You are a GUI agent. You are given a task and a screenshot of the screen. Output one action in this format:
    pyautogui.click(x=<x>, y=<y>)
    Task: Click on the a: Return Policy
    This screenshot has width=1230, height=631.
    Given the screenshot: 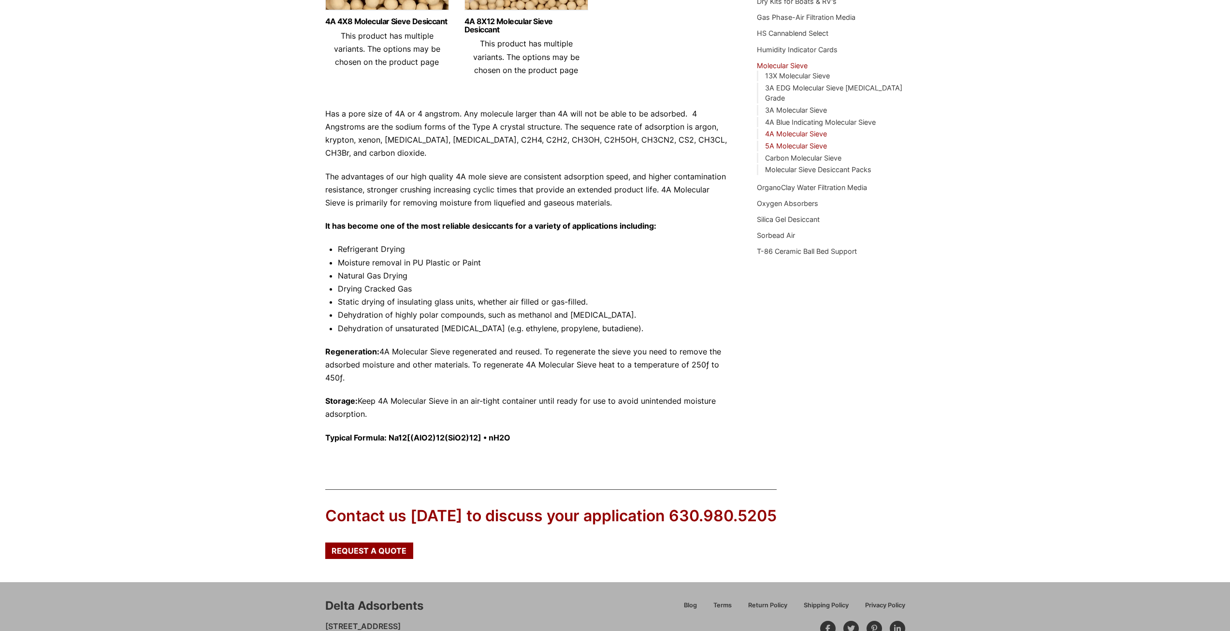 What is the action you would take?
    pyautogui.click(x=768, y=608)
    